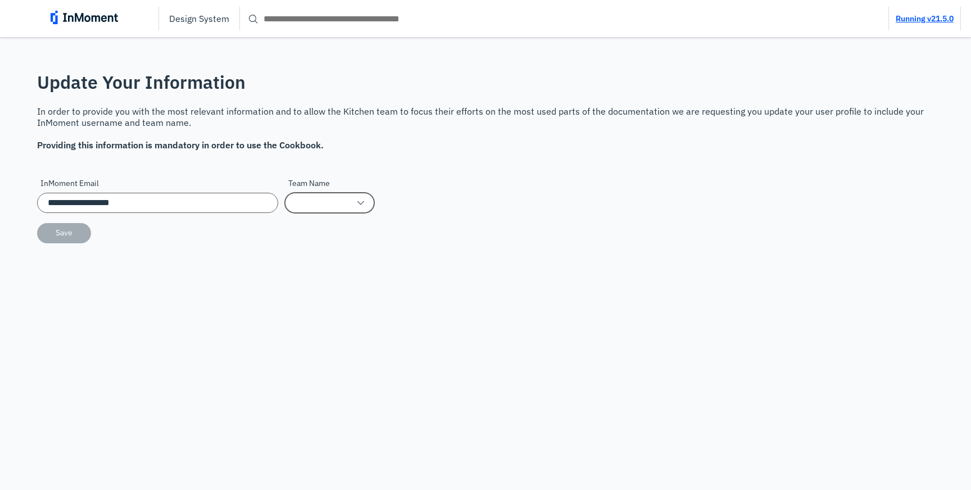 The image size is (971, 490). What do you see at coordinates (564, 19) in the screenshot?
I see `input: Must update information before searching` at bounding box center [564, 19].